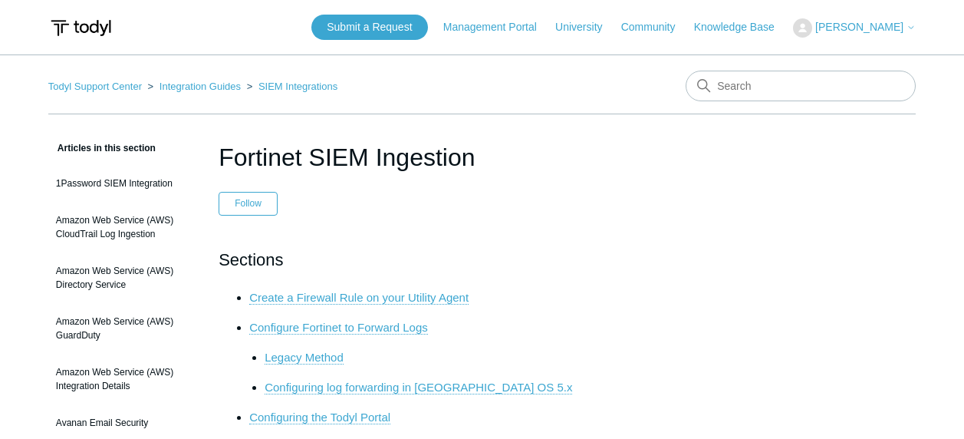 This screenshot has height=439, width=964. What do you see at coordinates (586, 27) in the screenshot?
I see `a: University` at bounding box center [586, 27].